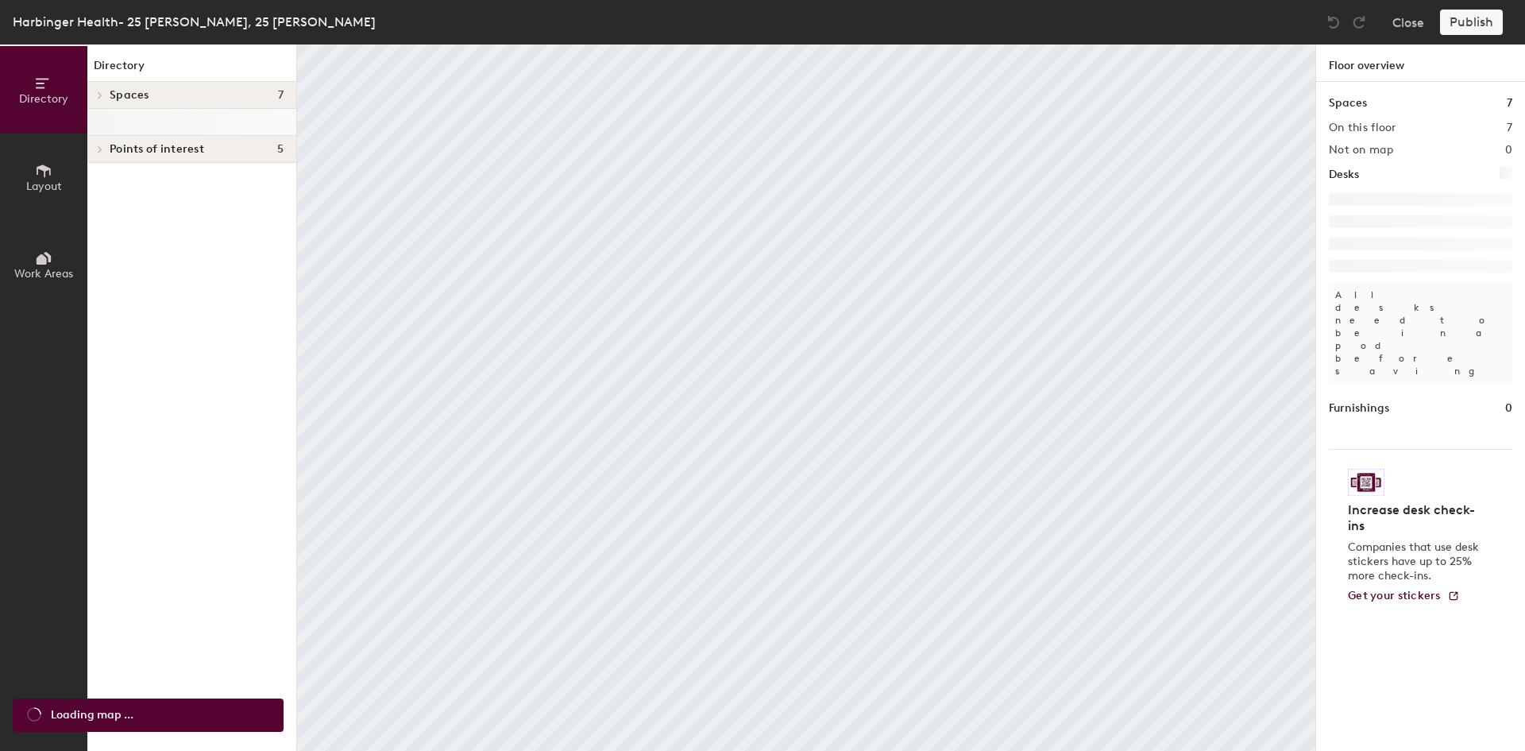  I want to click on span: 5, so click(280, 149).